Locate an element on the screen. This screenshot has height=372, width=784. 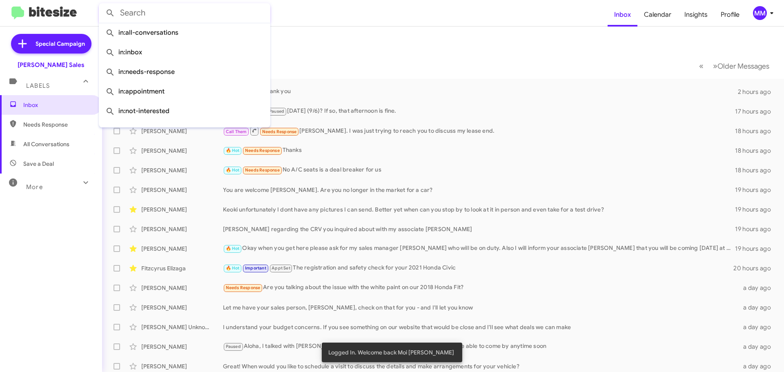
a: Special Campaign is located at coordinates (51, 44).